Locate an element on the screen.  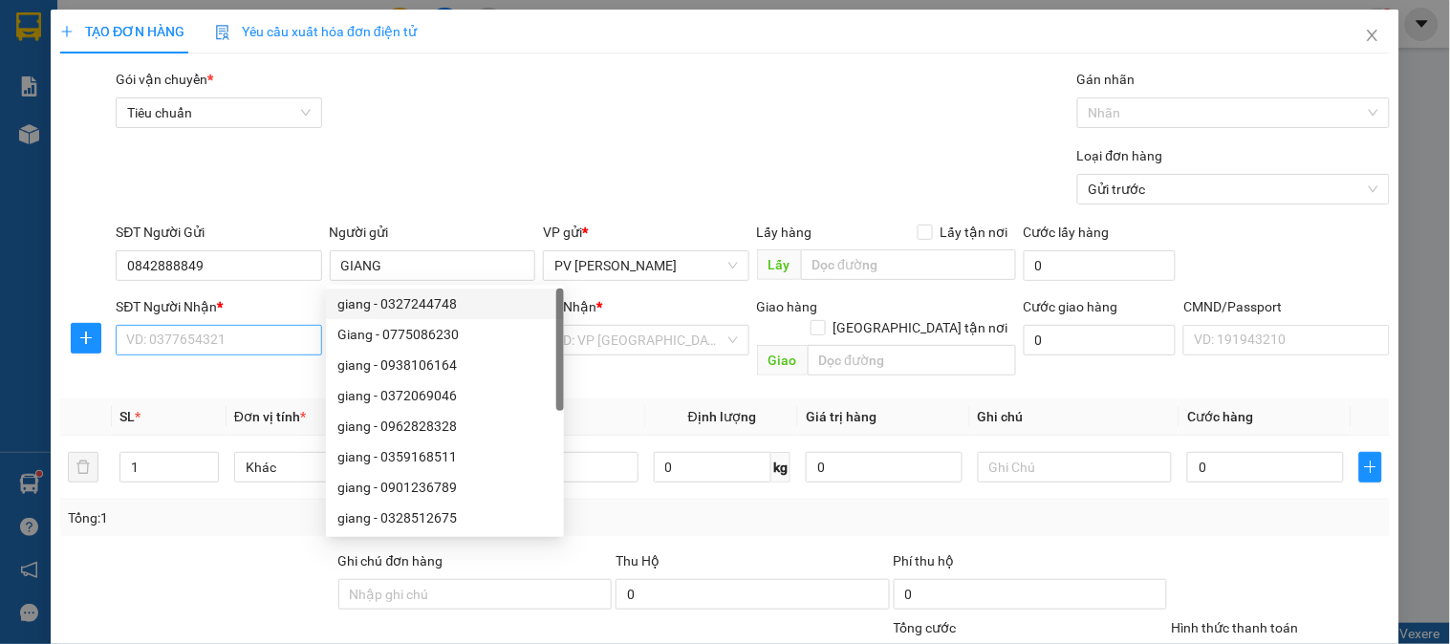
img: icon is located at coordinates (223, 32).